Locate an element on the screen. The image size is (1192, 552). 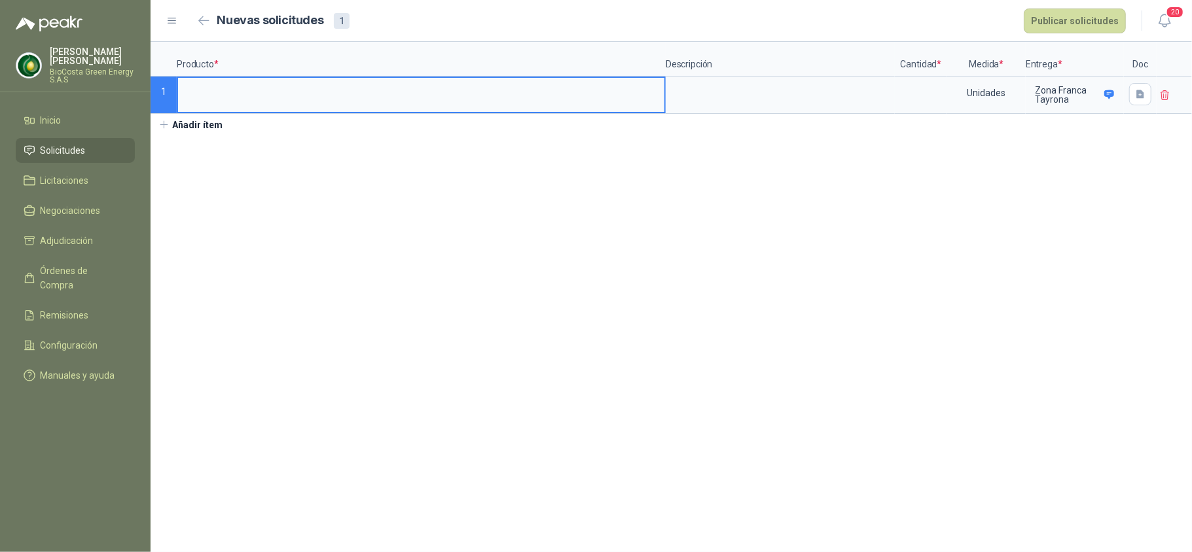
a: Licitaciones is located at coordinates (75, 181).